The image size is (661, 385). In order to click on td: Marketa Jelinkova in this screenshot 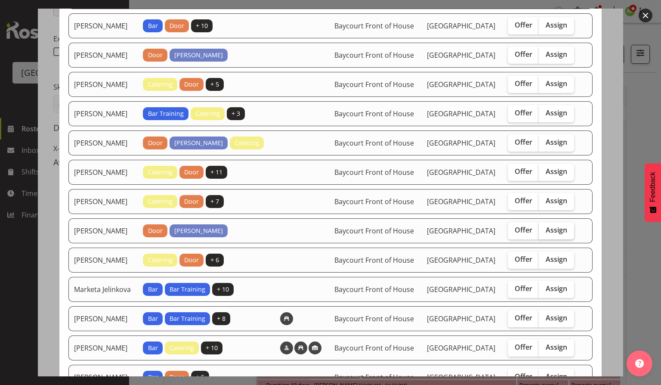, I will do `click(103, 289)`.